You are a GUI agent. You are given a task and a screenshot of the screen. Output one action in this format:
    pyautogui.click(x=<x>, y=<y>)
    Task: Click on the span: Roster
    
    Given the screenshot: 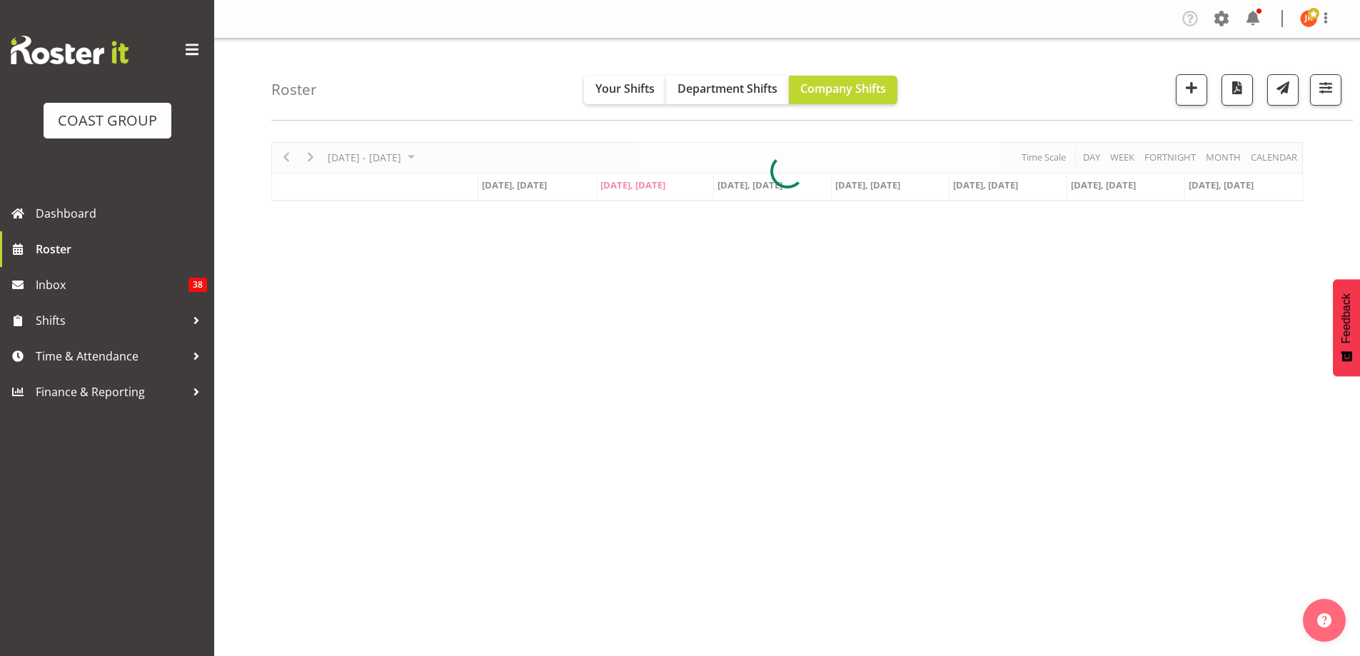 What is the action you would take?
    pyautogui.click(x=121, y=249)
    